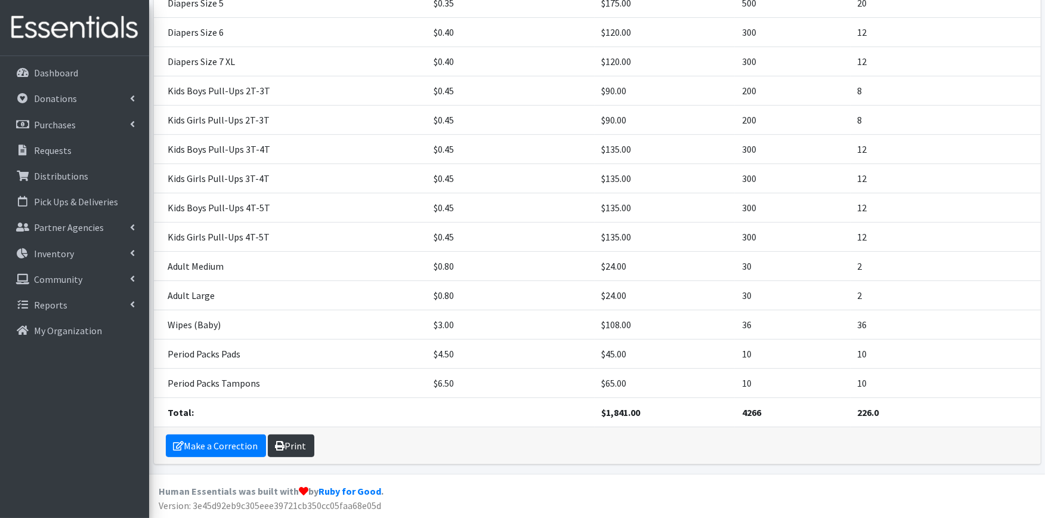  What do you see at coordinates (75, 330) in the screenshot?
I see `a: My Organization` at bounding box center [75, 330].